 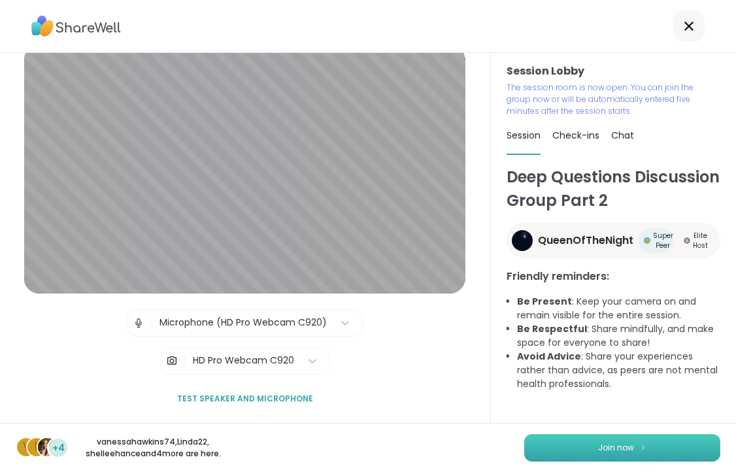 I want to click on b: Be Present, so click(x=544, y=301).